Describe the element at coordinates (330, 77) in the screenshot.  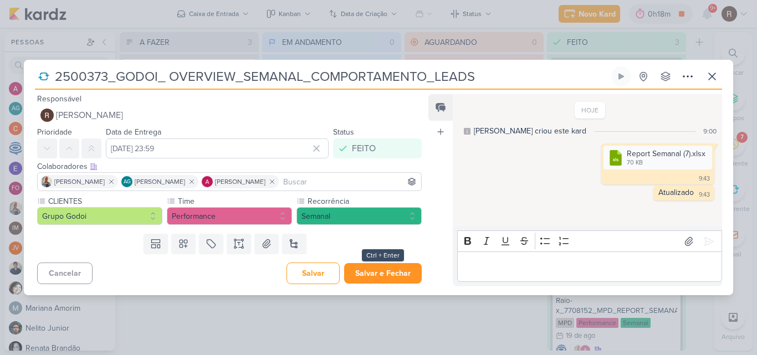
I see `input: Kard Sem Título` at that location.